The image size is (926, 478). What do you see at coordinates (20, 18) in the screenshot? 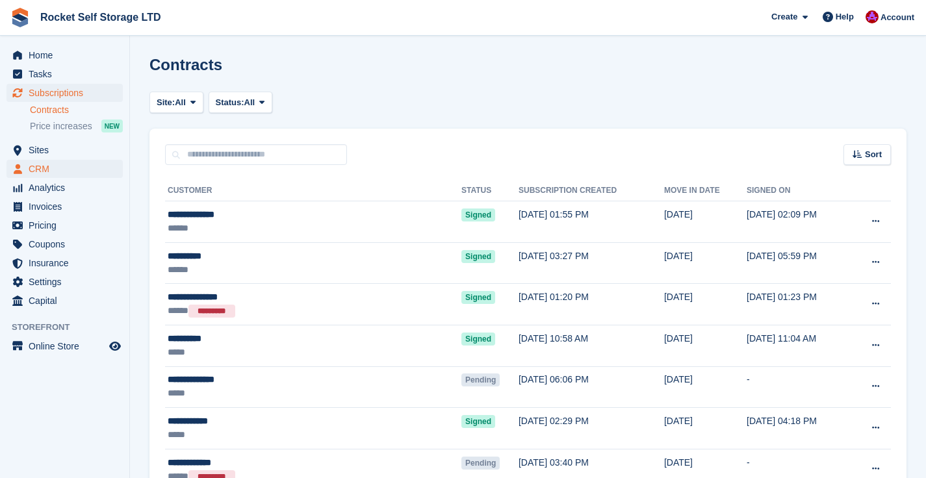
I see `img: stora-icon-8386f47178a22dfd0bd8f6a31ec36ba5ce8667c1dd55bd0f319d3a0aa187defe.svg` at bounding box center [20, 18].